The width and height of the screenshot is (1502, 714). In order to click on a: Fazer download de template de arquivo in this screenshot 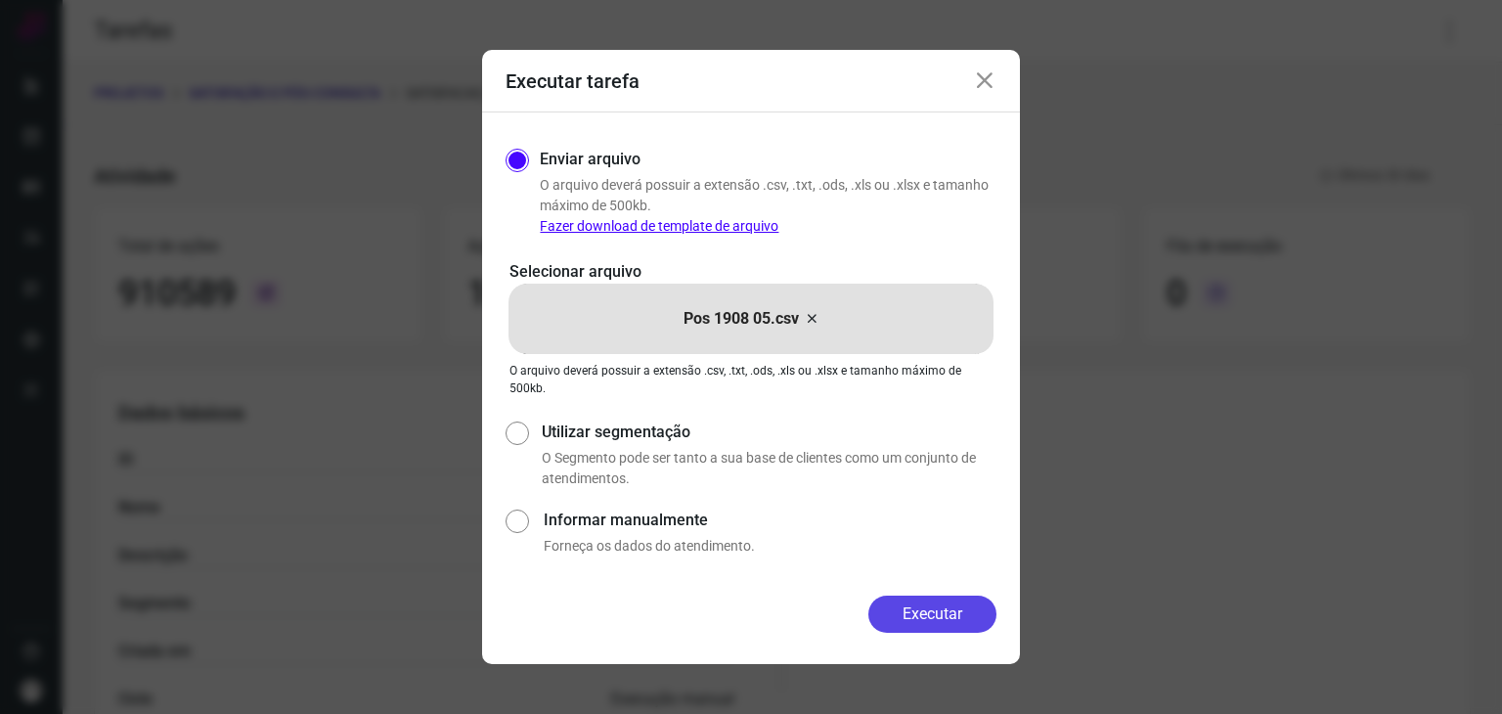, I will do `click(659, 226)`.